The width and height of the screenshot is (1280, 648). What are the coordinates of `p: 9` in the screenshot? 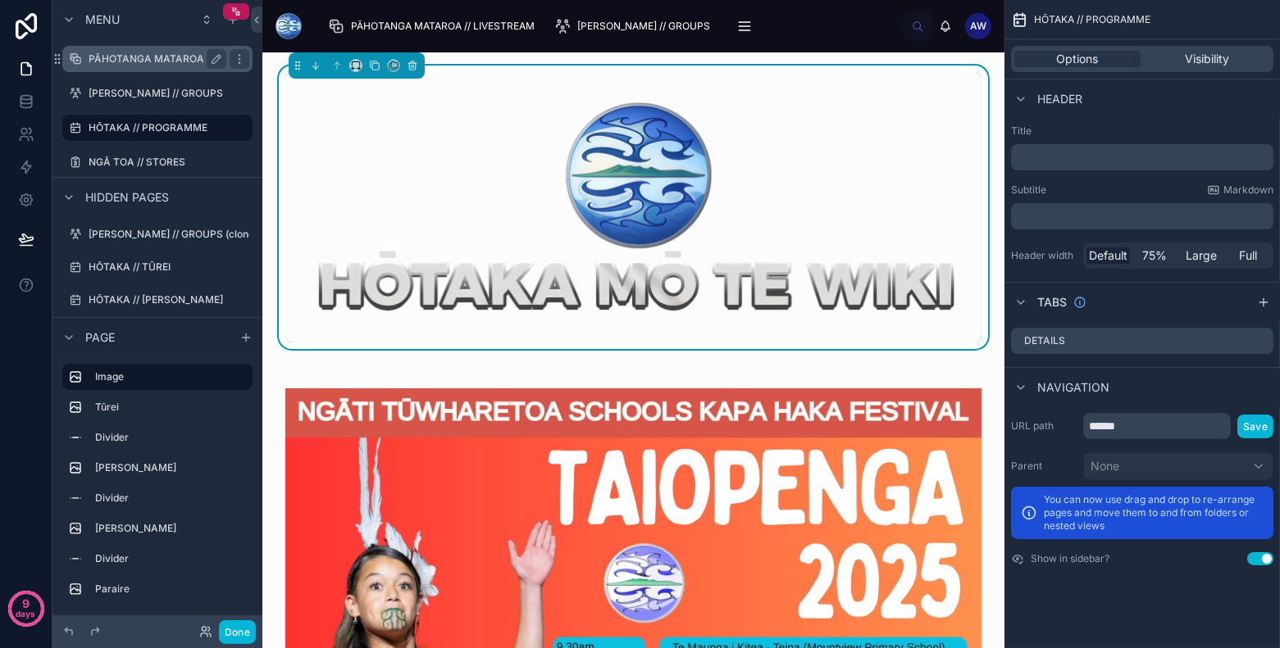 It's located at (25, 604).